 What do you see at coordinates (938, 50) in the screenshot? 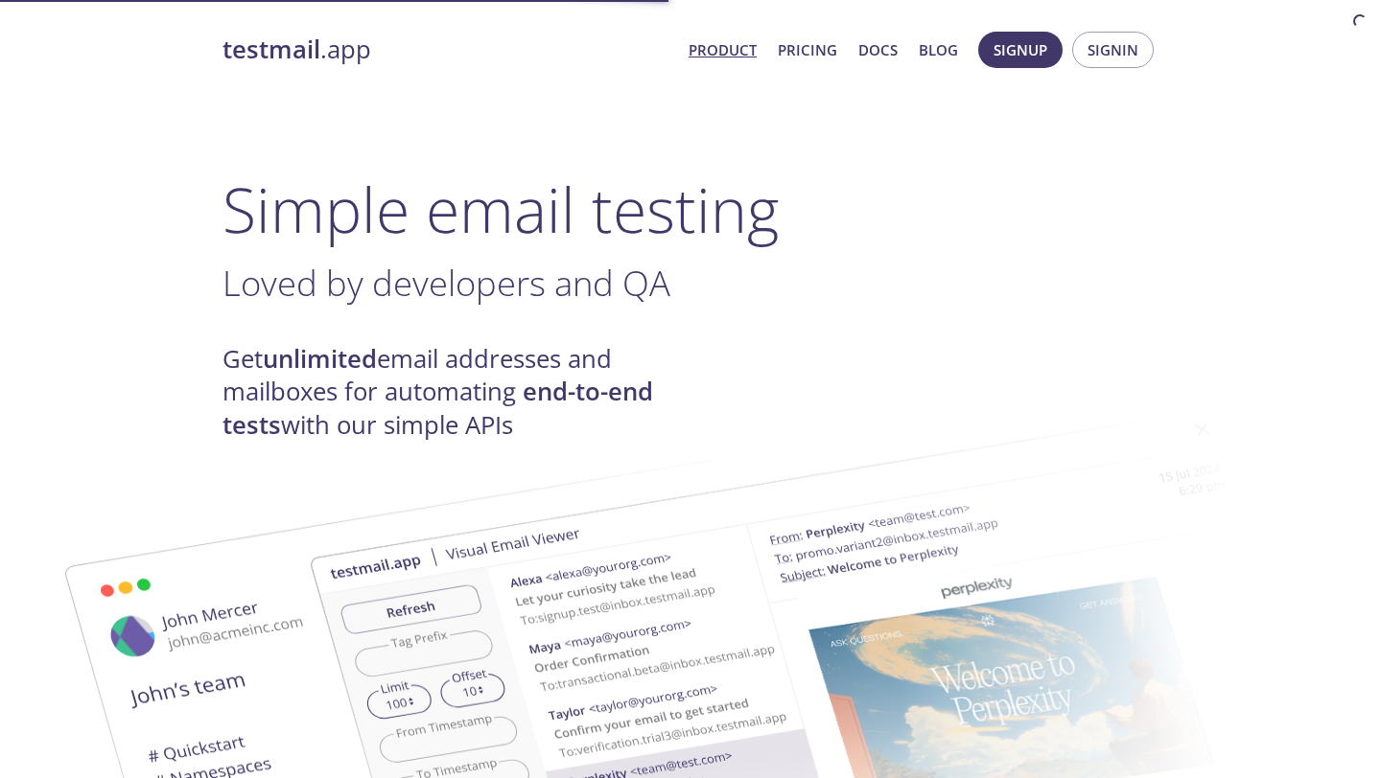
I see `a: Blog` at bounding box center [938, 50].